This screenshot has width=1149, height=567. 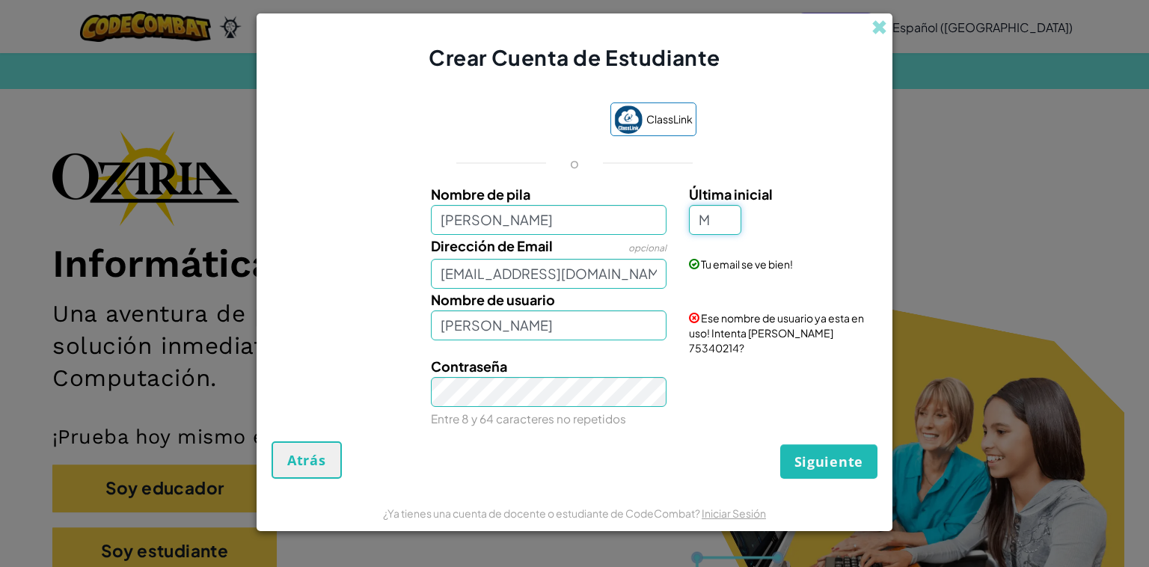 I want to click on button: Atrás, so click(x=307, y=460).